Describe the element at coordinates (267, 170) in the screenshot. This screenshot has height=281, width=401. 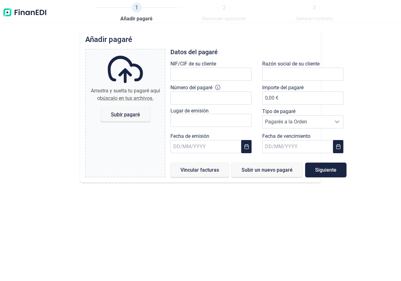
I see `button: Subir un nuevo pagaré` at that location.